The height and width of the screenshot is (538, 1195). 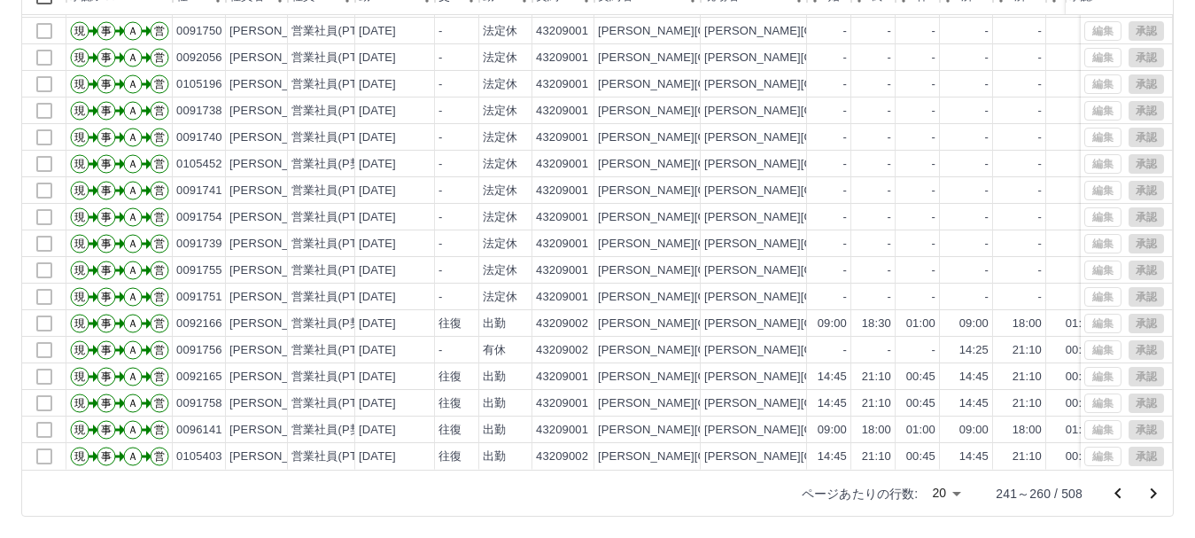 I want to click on div: 0105403, so click(x=199, y=456).